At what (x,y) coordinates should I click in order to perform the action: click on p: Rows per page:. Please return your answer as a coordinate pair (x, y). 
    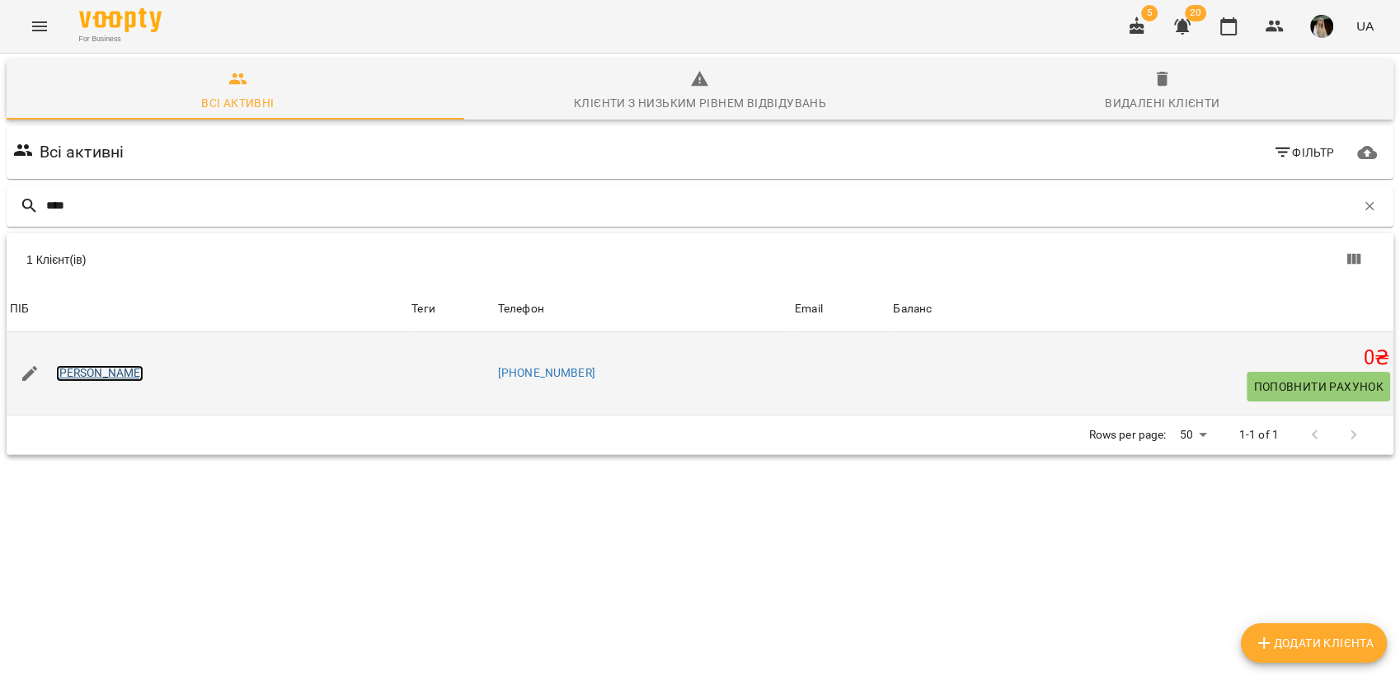
    Looking at the image, I should click on (1127, 435).